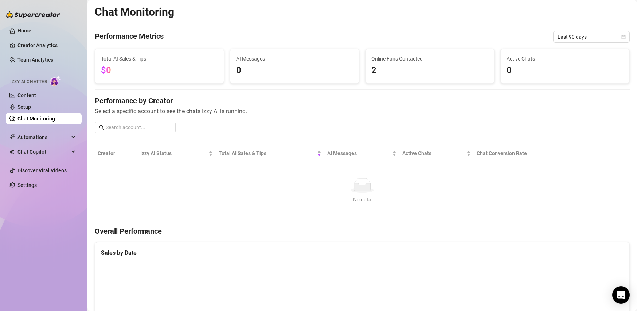  What do you see at coordinates (525, 153) in the screenshot?
I see `th: Chat Conversion Rate` at bounding box center [525, 153].